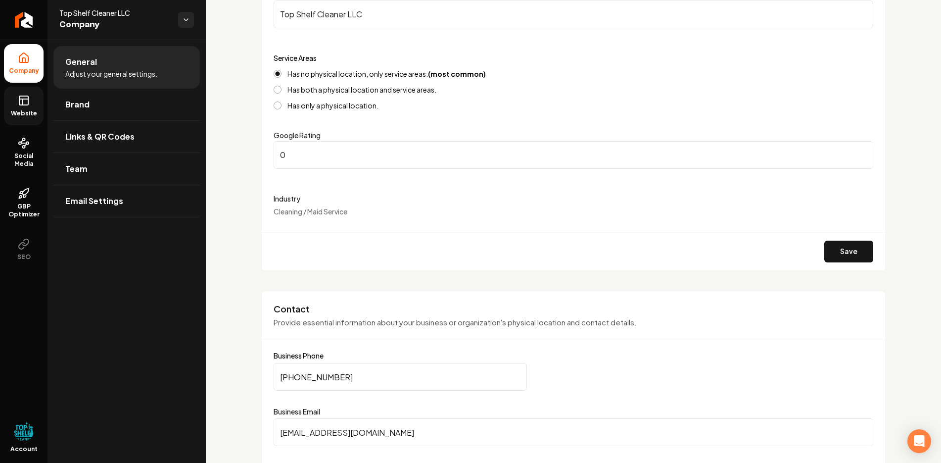  I want to click on label: Industry, so click(573, 198).